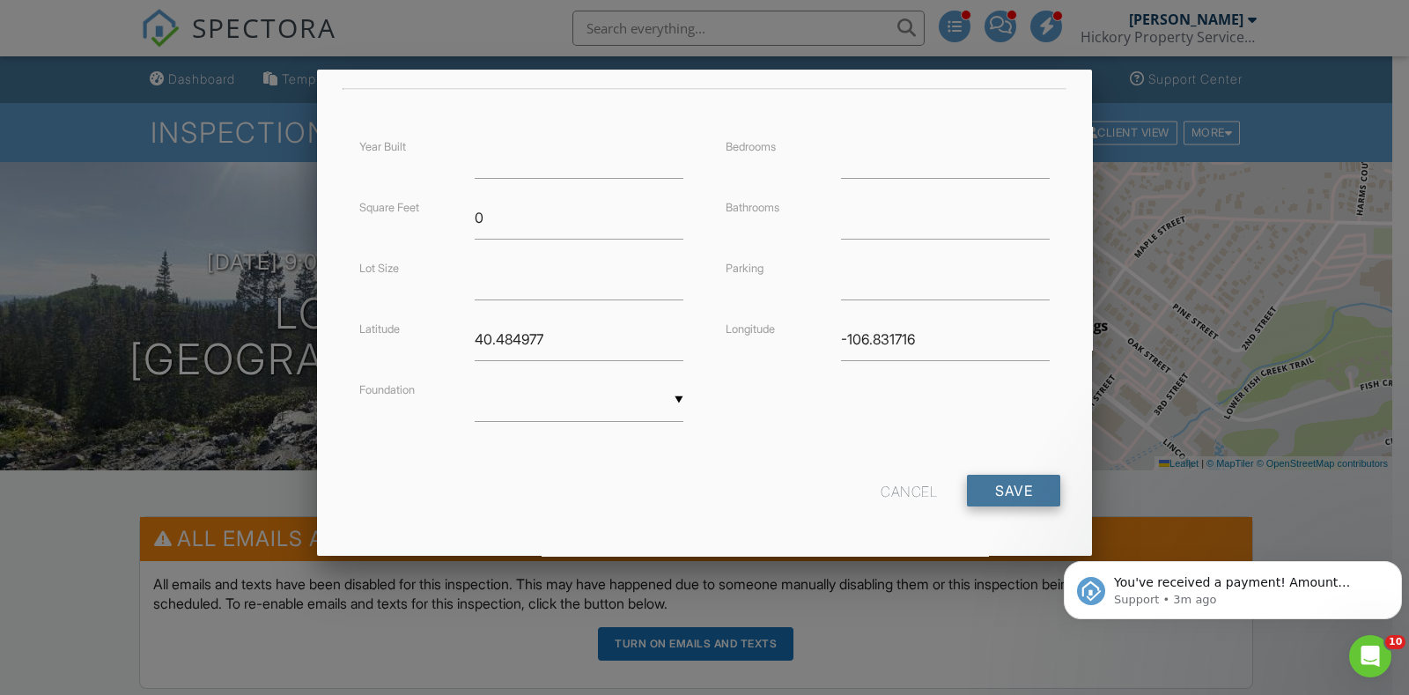 The height and width of the screenshot is (695, 1409). Describe the element at coordinates (1014, 490) in the screenshot. I see `input: Save` at that location.